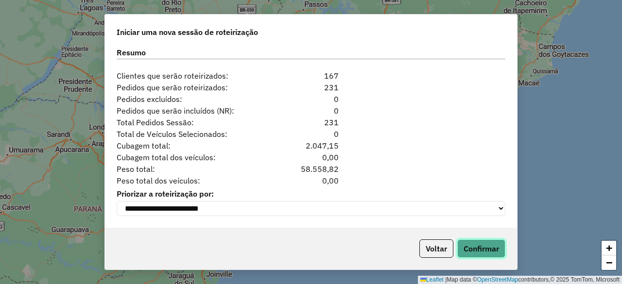  Describe the element at coordinates (194, 111) in the screenshot. I see `span: Pedidos que serão incluídos (NR):` at that location.